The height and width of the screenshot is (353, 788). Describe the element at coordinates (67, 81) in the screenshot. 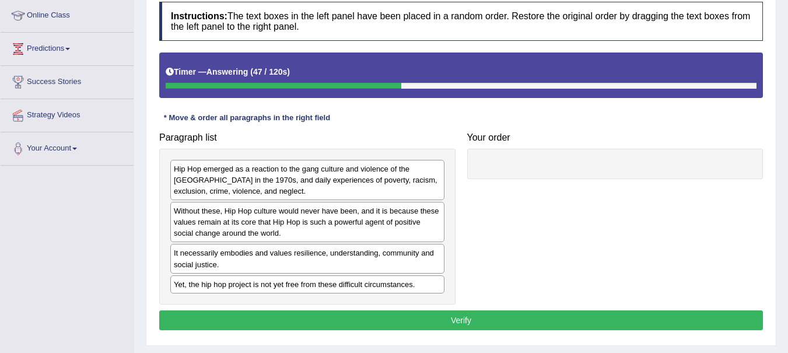

I see `a: Success Stories` at that location.